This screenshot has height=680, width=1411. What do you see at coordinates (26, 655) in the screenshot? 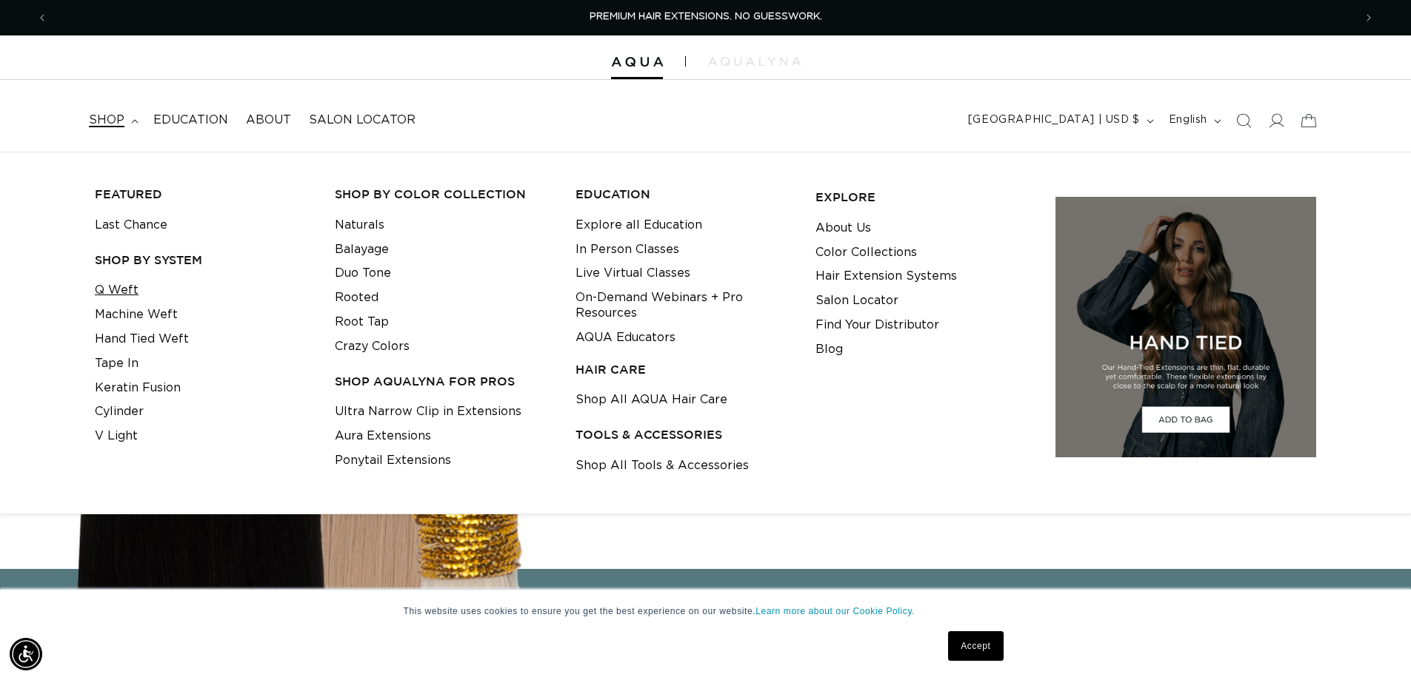
I see `div: Accessibility Menu` at bounding box center [26, 655].